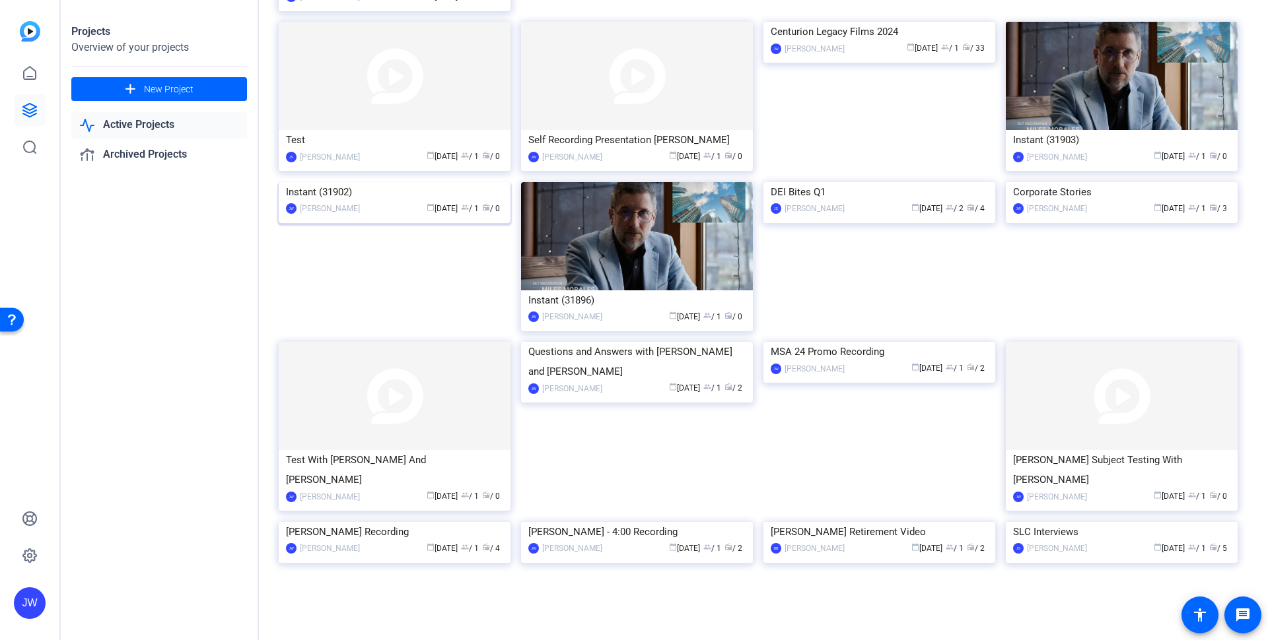 The image size is (1268, 640). I want to click on span: New Project, so click(168, 89).